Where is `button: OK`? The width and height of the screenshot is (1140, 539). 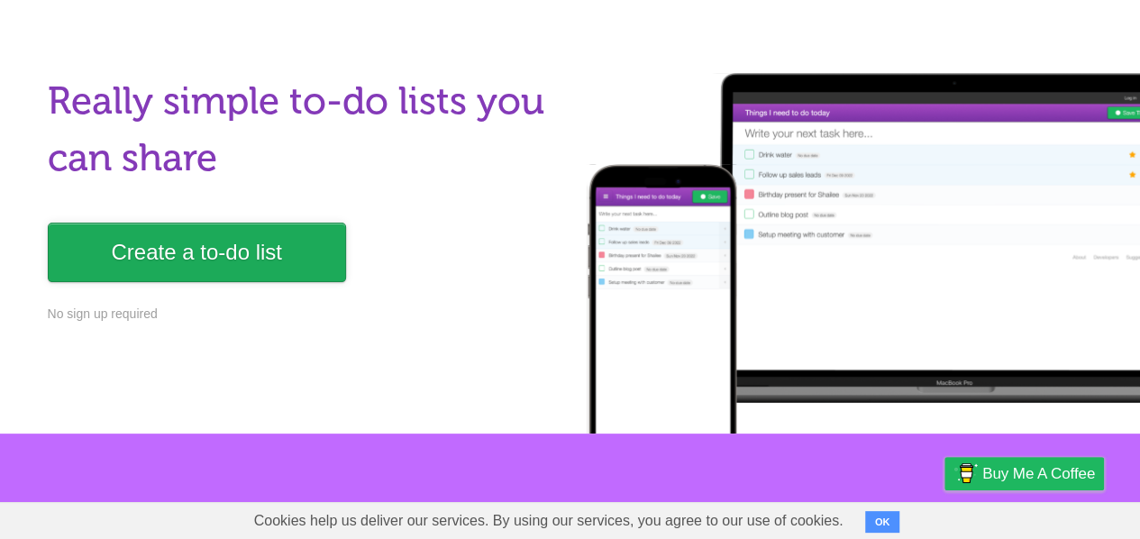 button: OK is located at coordinates (882, 522).